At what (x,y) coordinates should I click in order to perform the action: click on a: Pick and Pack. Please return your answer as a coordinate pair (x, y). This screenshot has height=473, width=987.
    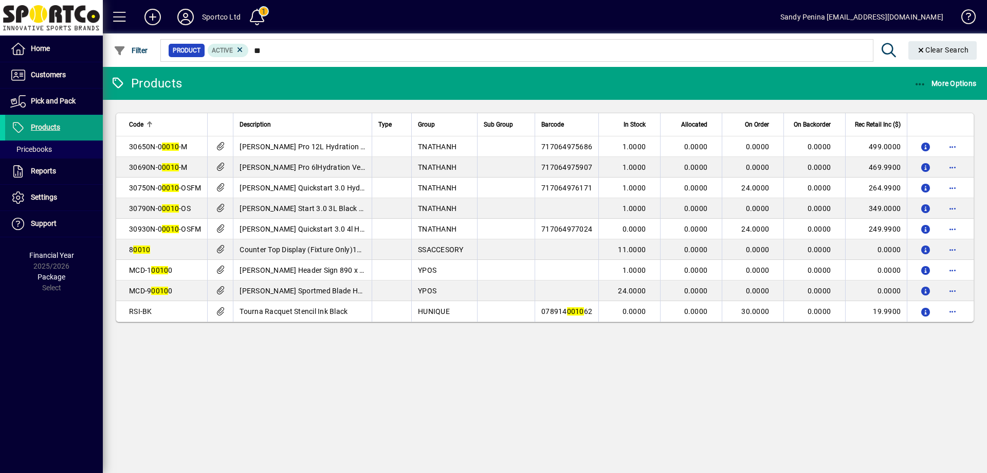
    Looking at the image, I should click on (54, 101).